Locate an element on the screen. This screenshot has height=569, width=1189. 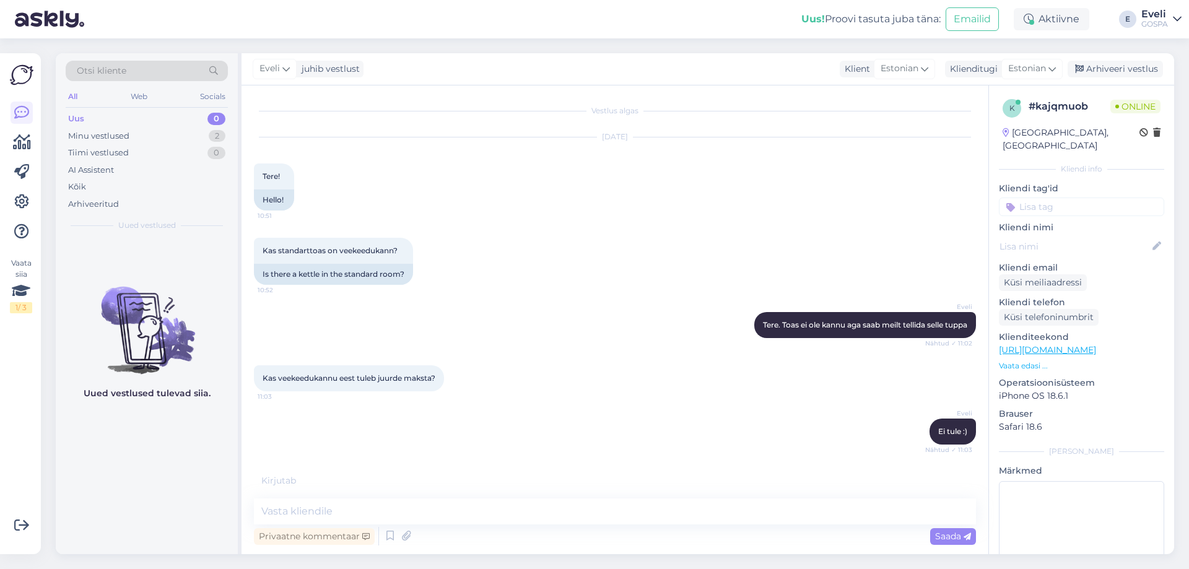
div: 1 / 3 is located at coordinates (21, 308).